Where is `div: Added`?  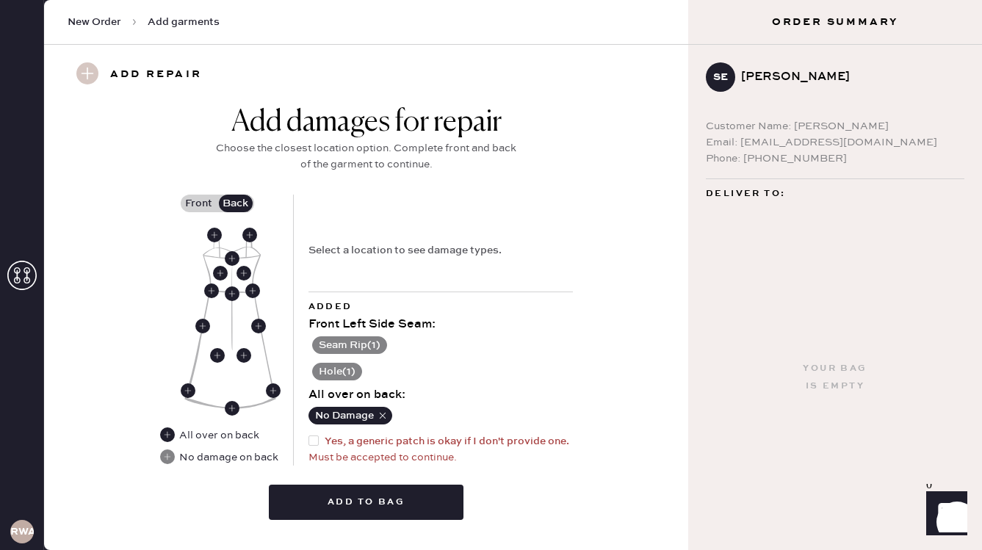 div: Added is located at coordinates (441, 307).